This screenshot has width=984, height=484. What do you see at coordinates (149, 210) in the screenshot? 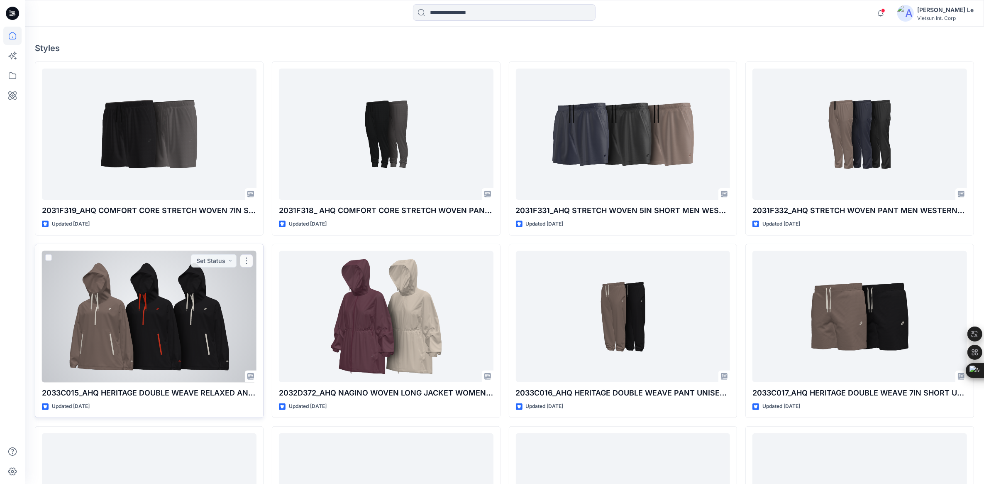
I see `p: 2031F319_AHQ COMFORT CORE STRETCH WOVEN 7IN SHORT MEN WESTERN_SMS_AW26` at bounding box center [149, 210].